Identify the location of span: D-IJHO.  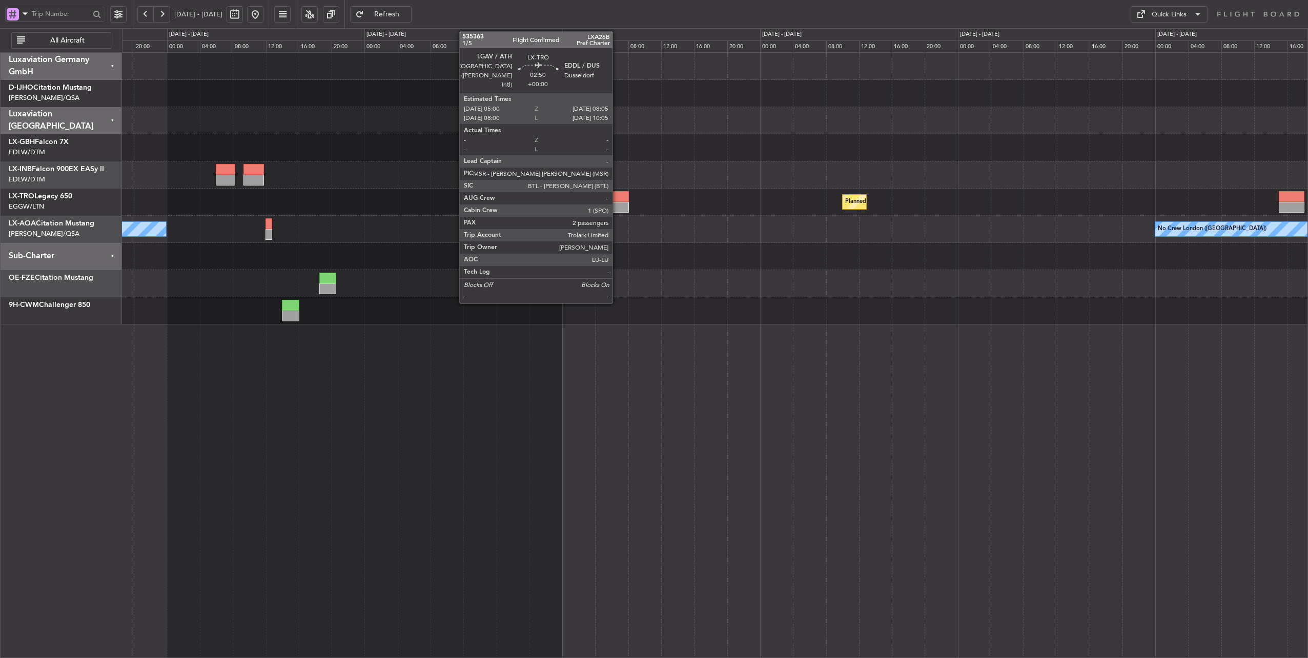
(21, 88).